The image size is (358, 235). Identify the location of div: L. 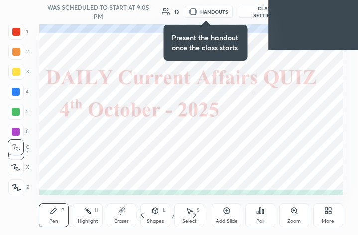
(164, 210).